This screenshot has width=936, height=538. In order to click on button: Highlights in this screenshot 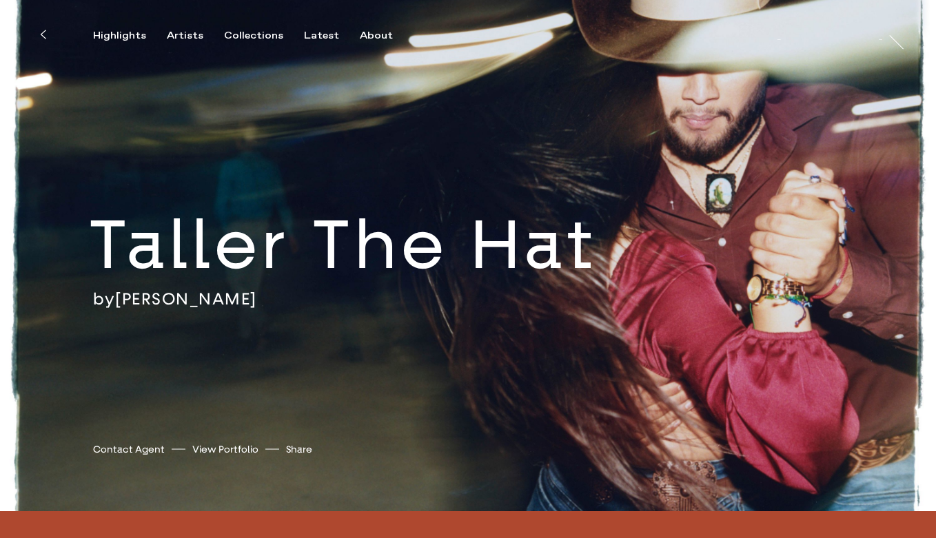, I will do `click(130, 36)`.